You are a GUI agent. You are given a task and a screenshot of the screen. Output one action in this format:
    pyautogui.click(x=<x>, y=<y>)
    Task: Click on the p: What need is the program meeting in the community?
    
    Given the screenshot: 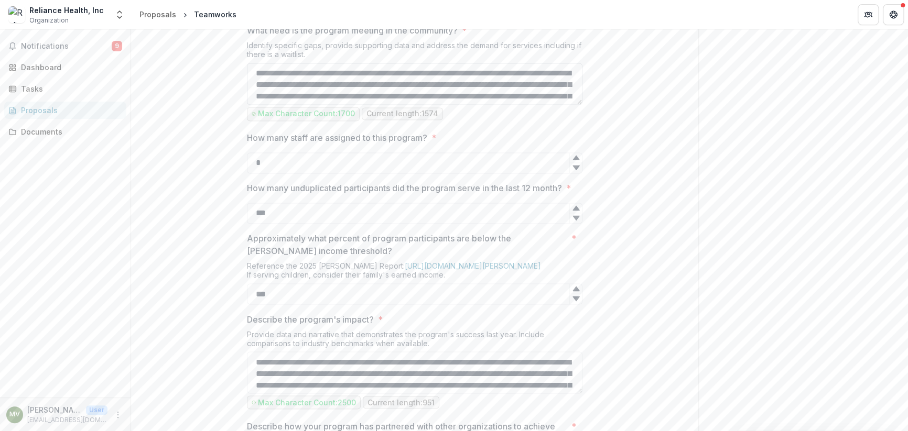 What is the action you would take?
    pyautogui.click(x=352, y=30)
    